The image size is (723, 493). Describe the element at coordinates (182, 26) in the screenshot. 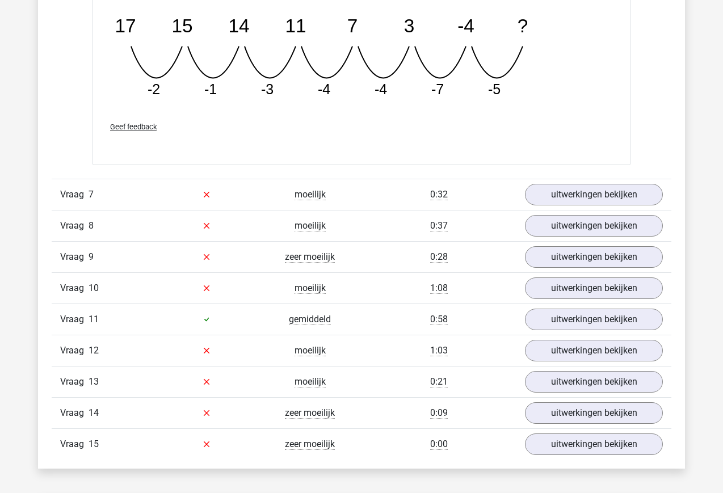

I see `tspan: 15` at that location.